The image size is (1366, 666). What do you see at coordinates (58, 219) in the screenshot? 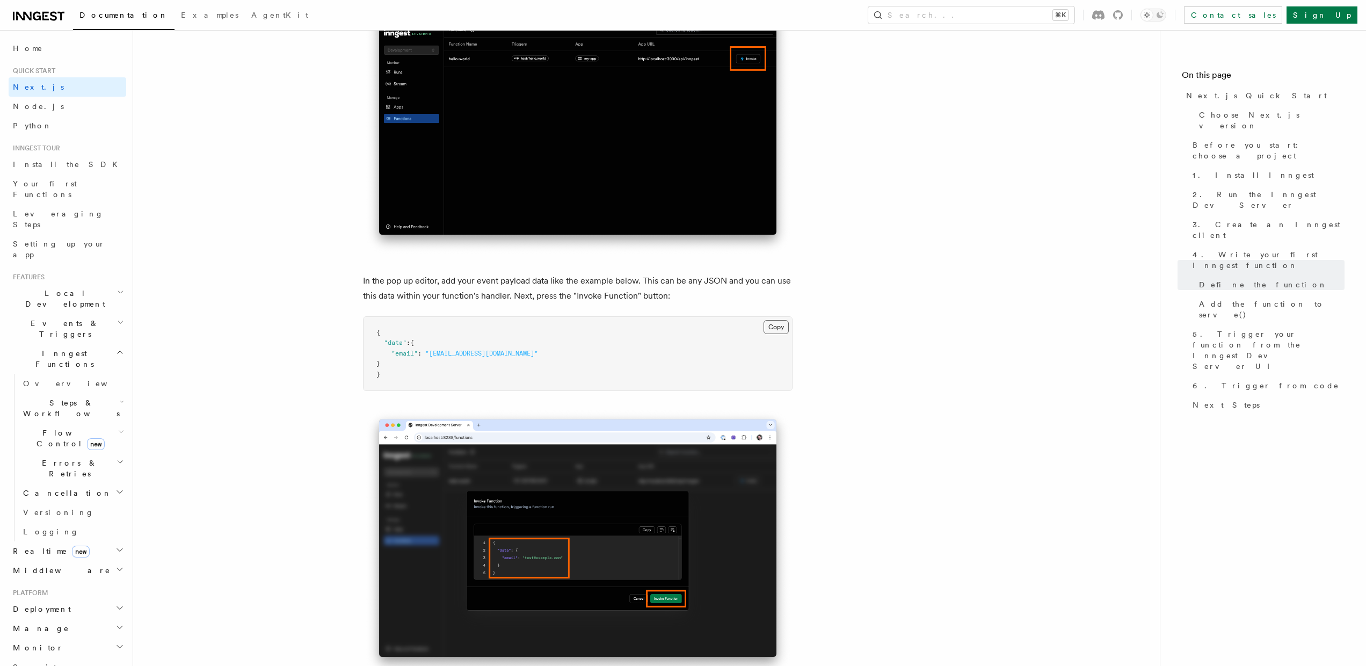
I see `span: Leveraging Steps` at bounding box center [58, 219].